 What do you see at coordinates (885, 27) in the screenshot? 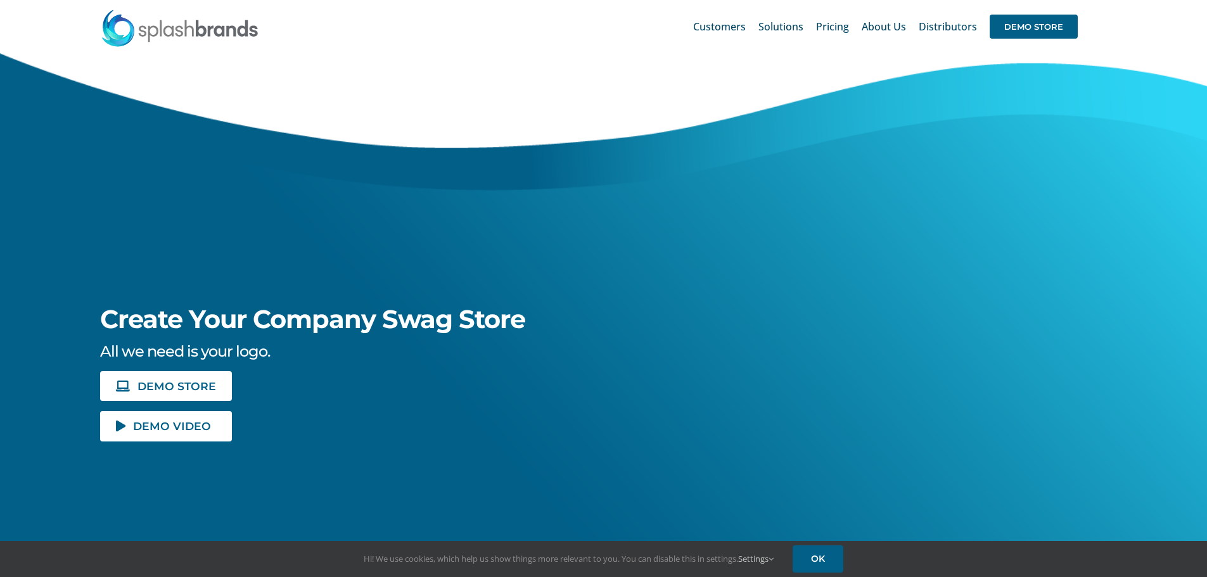
I see `nav: Main Menu` at bounding box center [885, 27].